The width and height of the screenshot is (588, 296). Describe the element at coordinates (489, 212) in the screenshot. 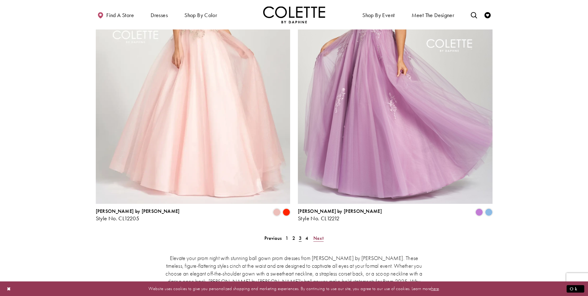

I see `i: Misty Blue` at that location.